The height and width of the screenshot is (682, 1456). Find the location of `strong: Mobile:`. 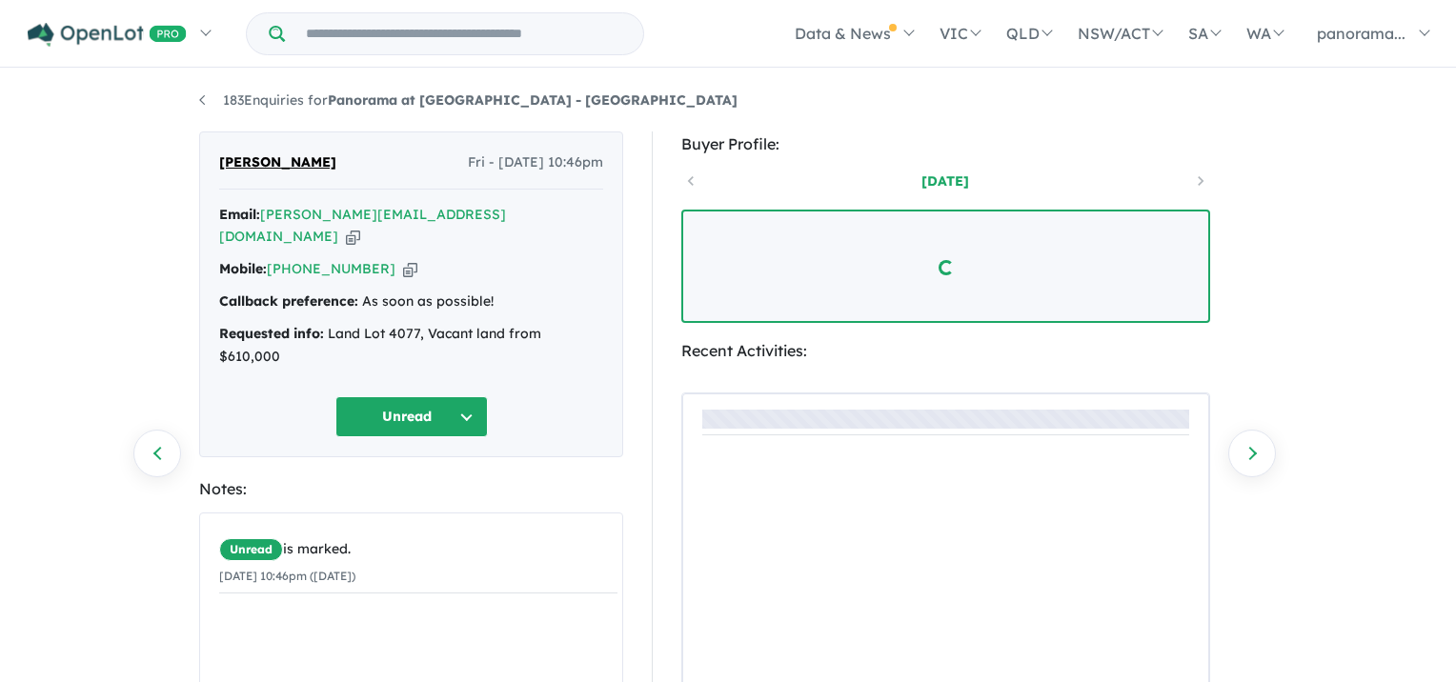

strong: Mobile: is located at coordinates (243, 269).